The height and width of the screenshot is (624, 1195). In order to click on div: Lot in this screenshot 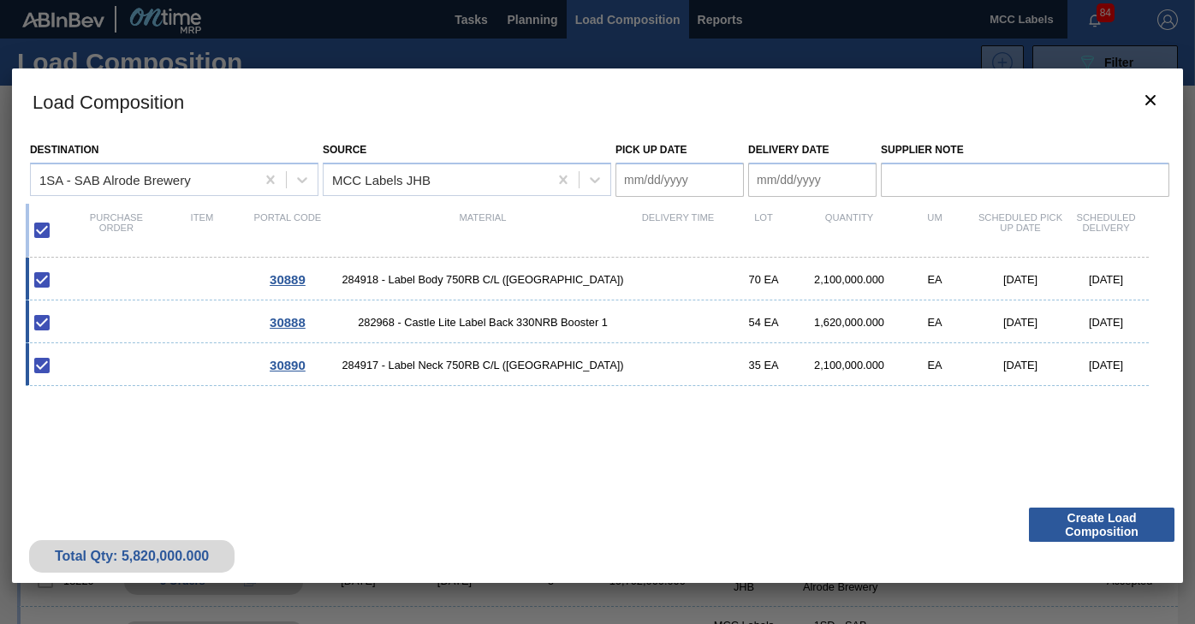, I will do `click(764, 230)`.